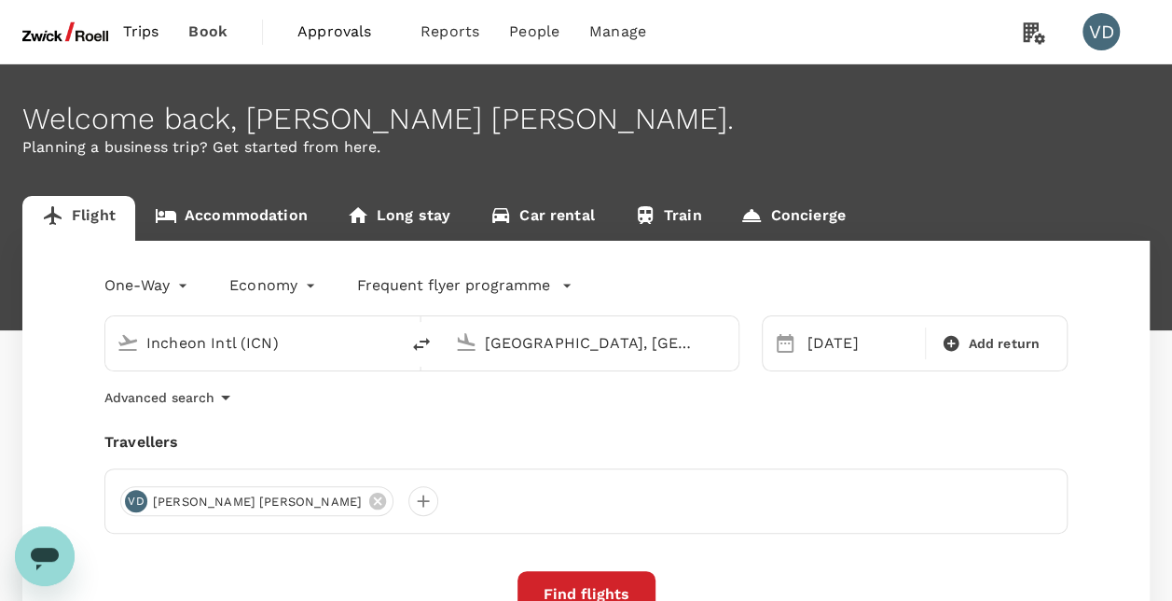 This screenshot has width=1172, height=601. What do you see at coordinates (591, 342) in the screenshot?
I see `input: Going to` at bounding box center [591, 342].